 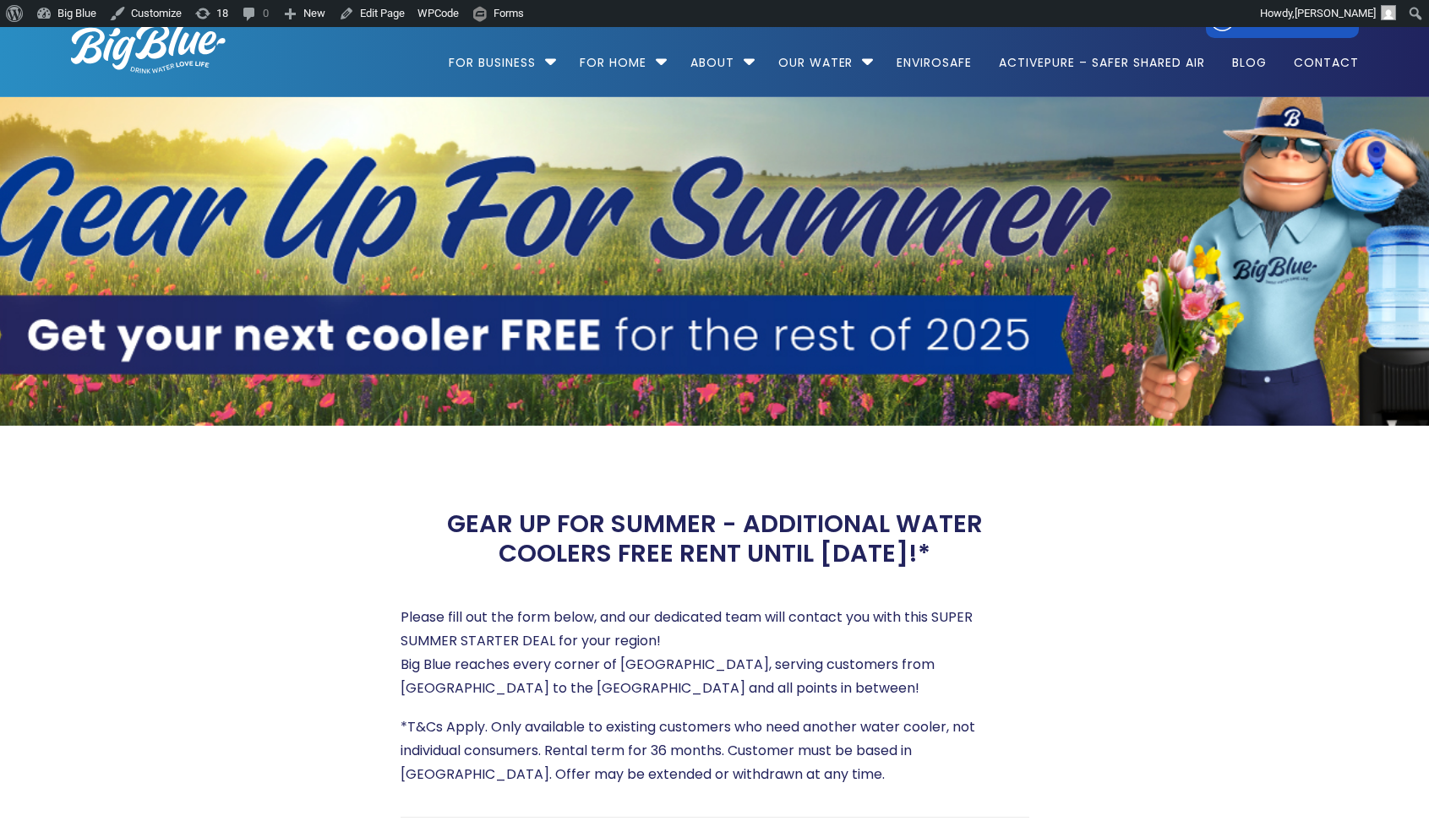 What do you see at coordinates (148, 48) in the screenshot?
I see `a: logo` at bounding box center [148, 48].